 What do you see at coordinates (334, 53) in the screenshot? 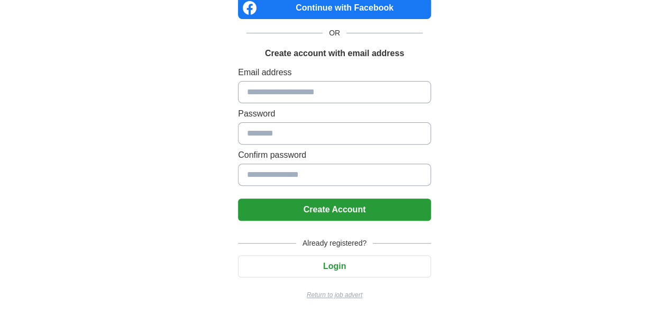
I see `h1: Create account with email address` at bounding box center [334, 53].